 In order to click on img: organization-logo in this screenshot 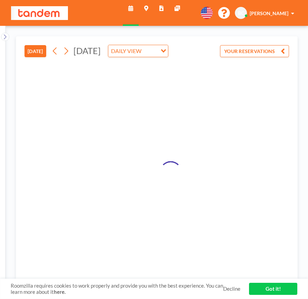, I will do `click(39, 13)`.